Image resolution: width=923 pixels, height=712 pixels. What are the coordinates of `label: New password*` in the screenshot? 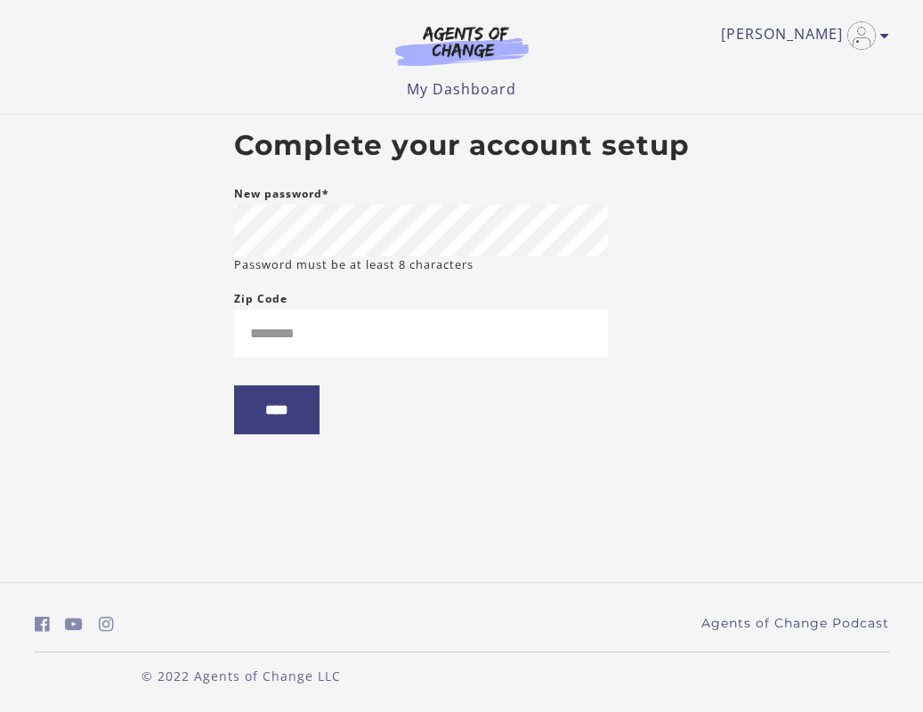 It's located at (281, 194).